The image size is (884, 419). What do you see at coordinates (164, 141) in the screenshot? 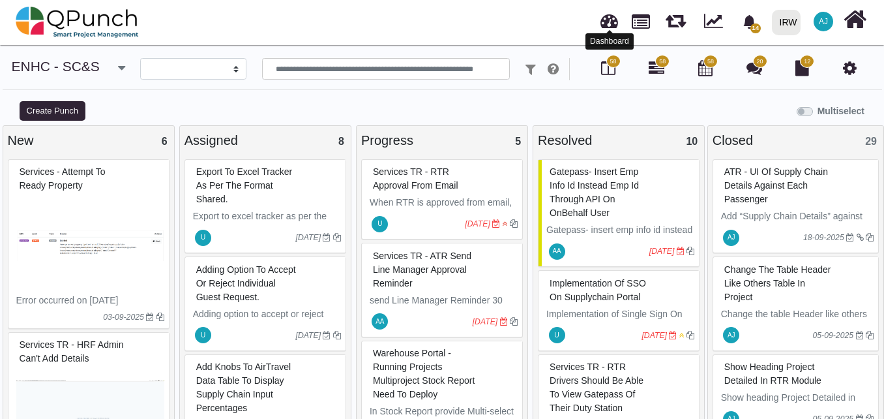
I see `span: 6` at bounding box center [164, 141].